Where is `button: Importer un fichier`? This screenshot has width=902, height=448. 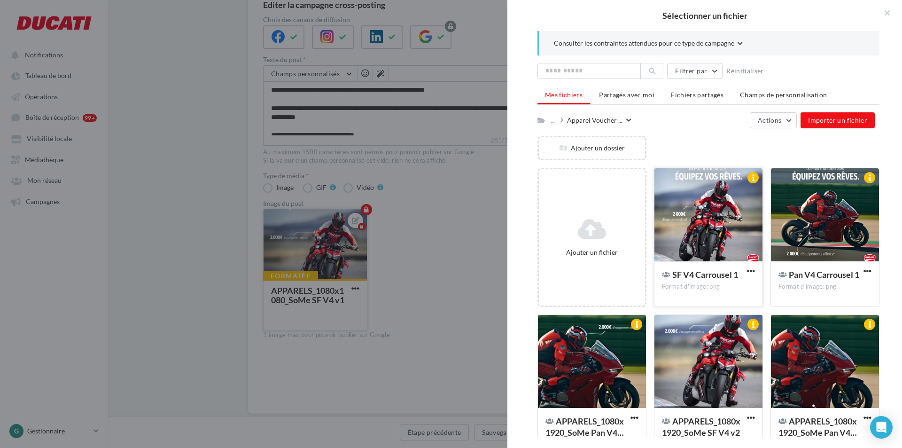
button: Importer un fichier is located at coordinates (837, 120).